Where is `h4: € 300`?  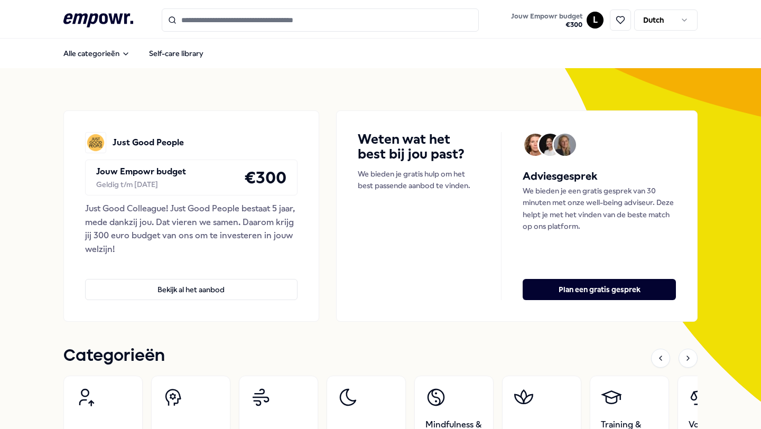
h4: € 300 is located at coordinates (265, 177).